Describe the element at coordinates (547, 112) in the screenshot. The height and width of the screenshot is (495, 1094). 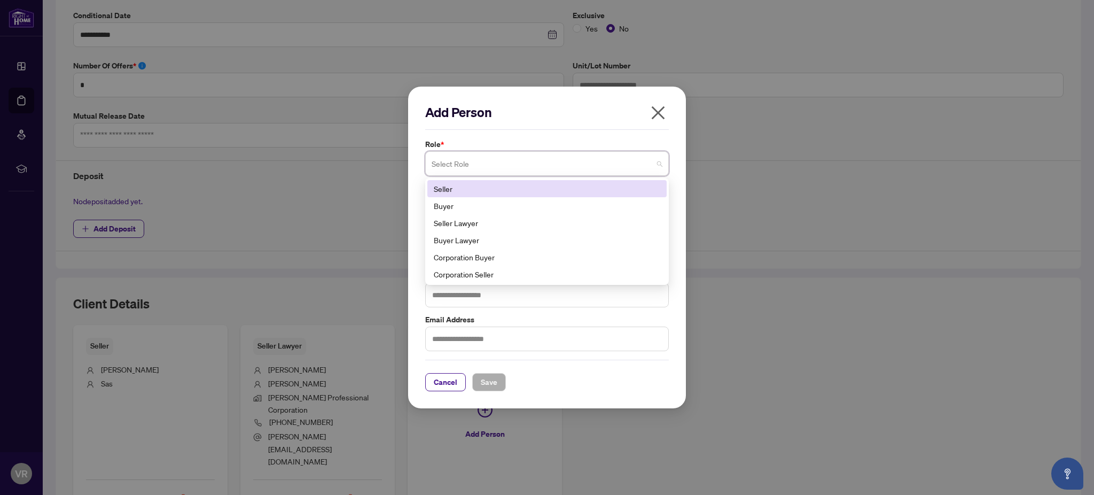
I see `h2: Add Person` at that location.